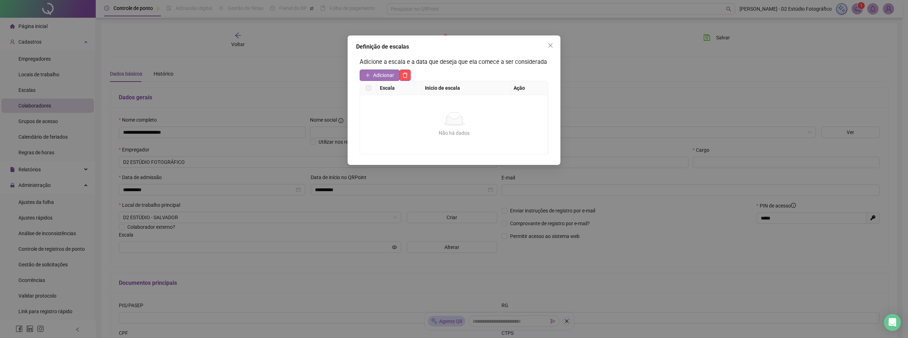  What do you see at coordinates (466, 88) in the screenshot?
I see `th: Inicio de escala` at bounding box center [466, 88].